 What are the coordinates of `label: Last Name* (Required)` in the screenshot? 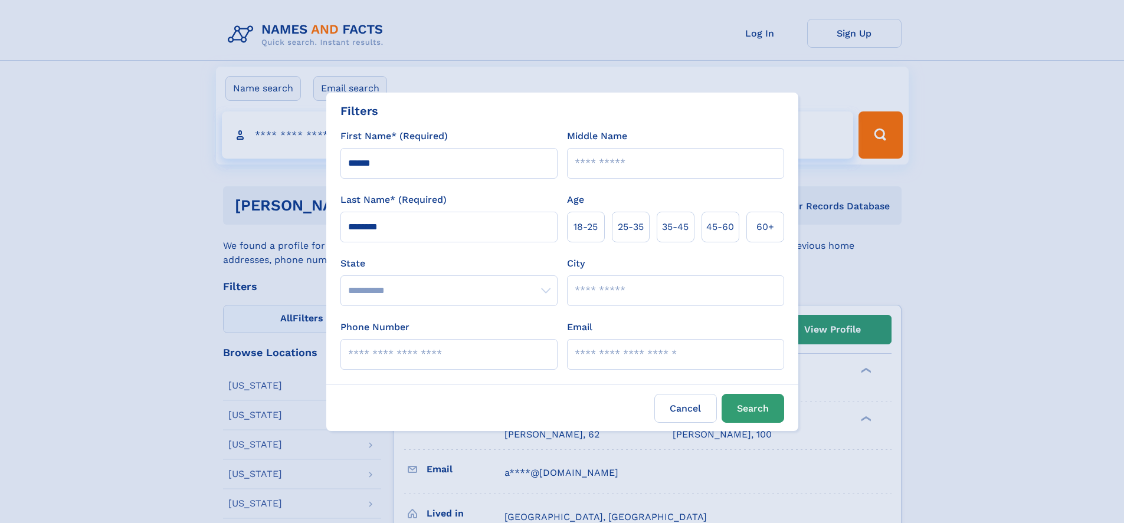 It's located at (394, 200).